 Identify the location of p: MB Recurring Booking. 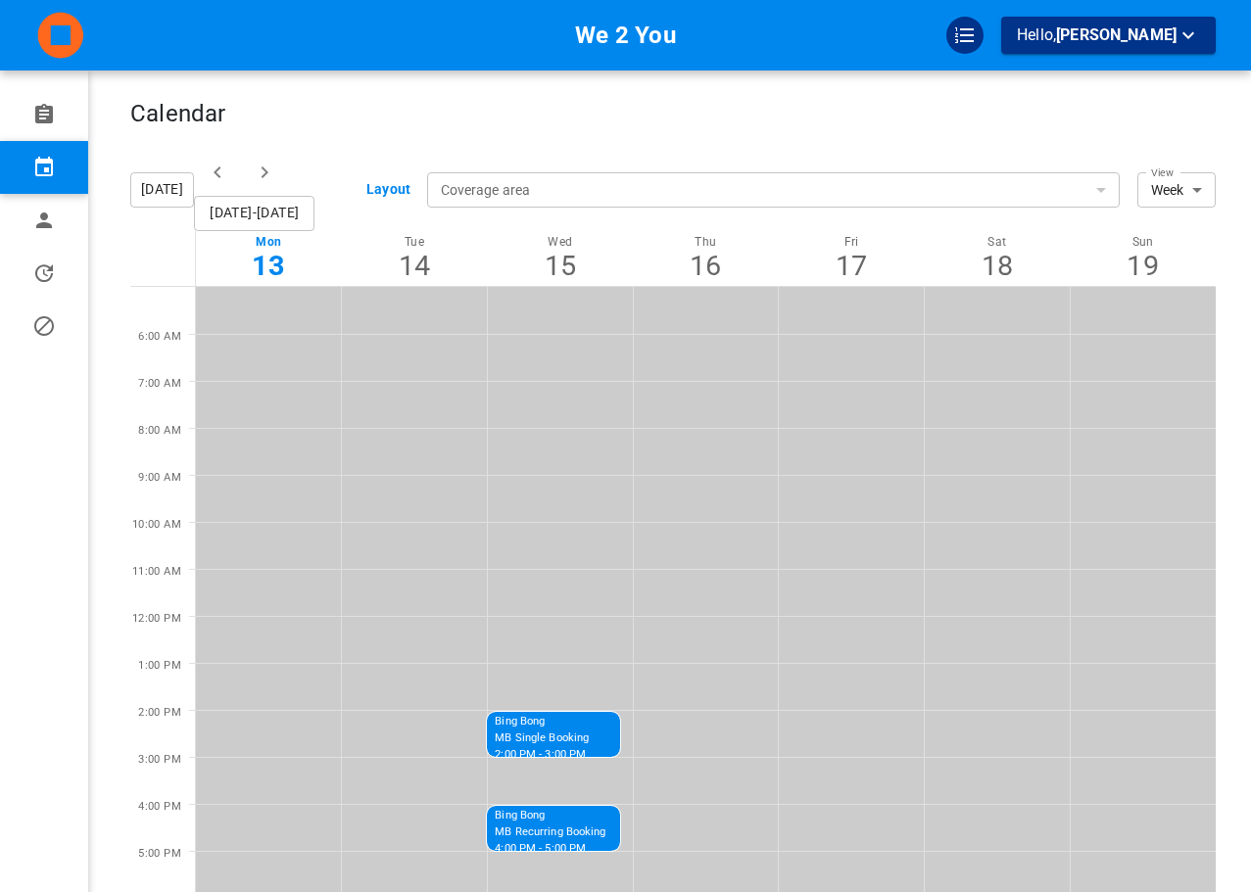
(586, 832).